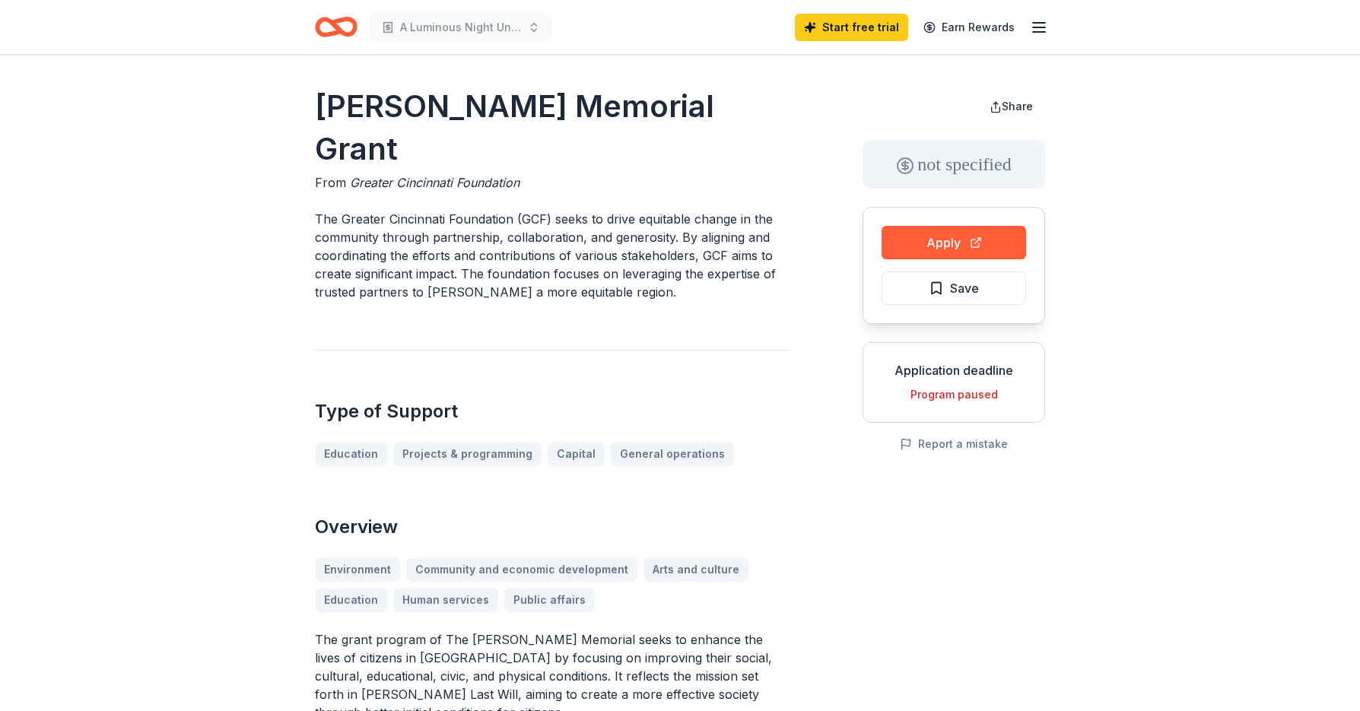  Describe the element at coordinates (954, 164) in the screenshot. I see `div: not specified` at that location.